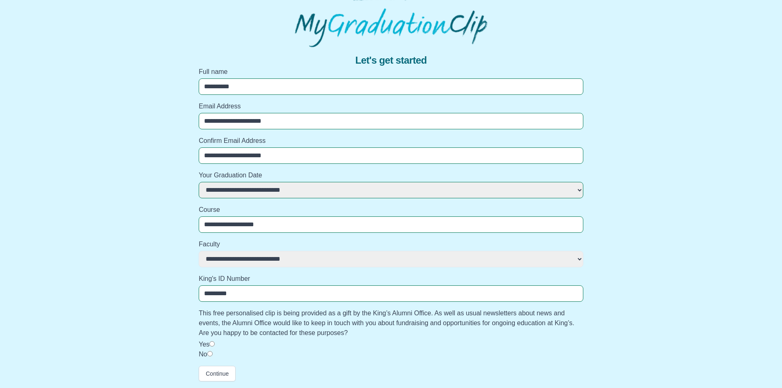  Describe the element at coordinates (391, 244) in the screenshot. I see `label: Faculty` at that location.